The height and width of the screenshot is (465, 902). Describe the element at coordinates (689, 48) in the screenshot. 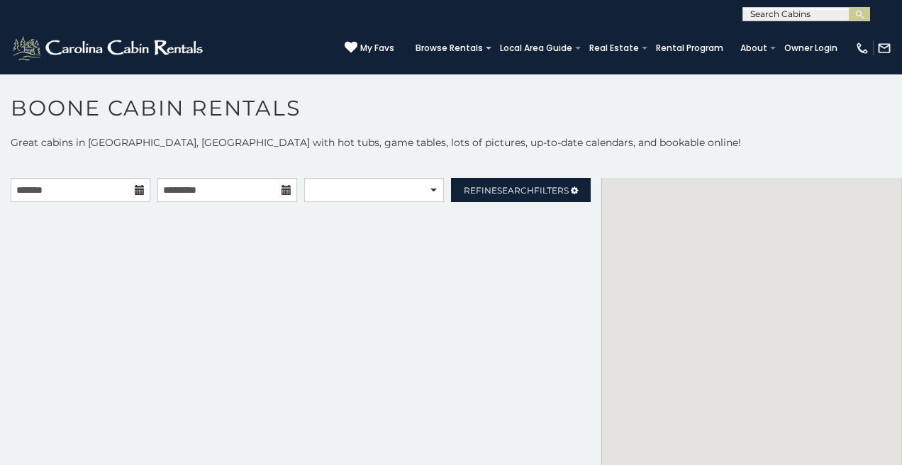

I see `a: Rental Program` at that location.